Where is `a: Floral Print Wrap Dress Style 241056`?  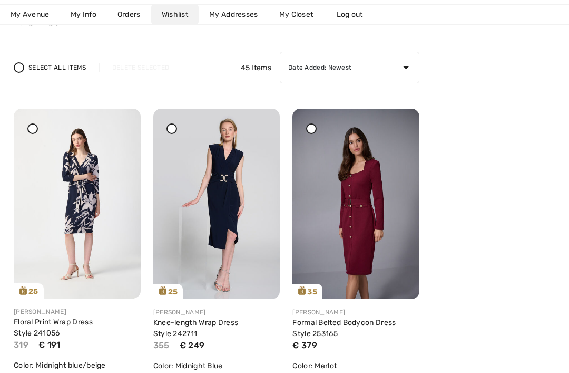 a: Floral Print Wrap Dress Style 241056 is located at coordinates (53, 327).